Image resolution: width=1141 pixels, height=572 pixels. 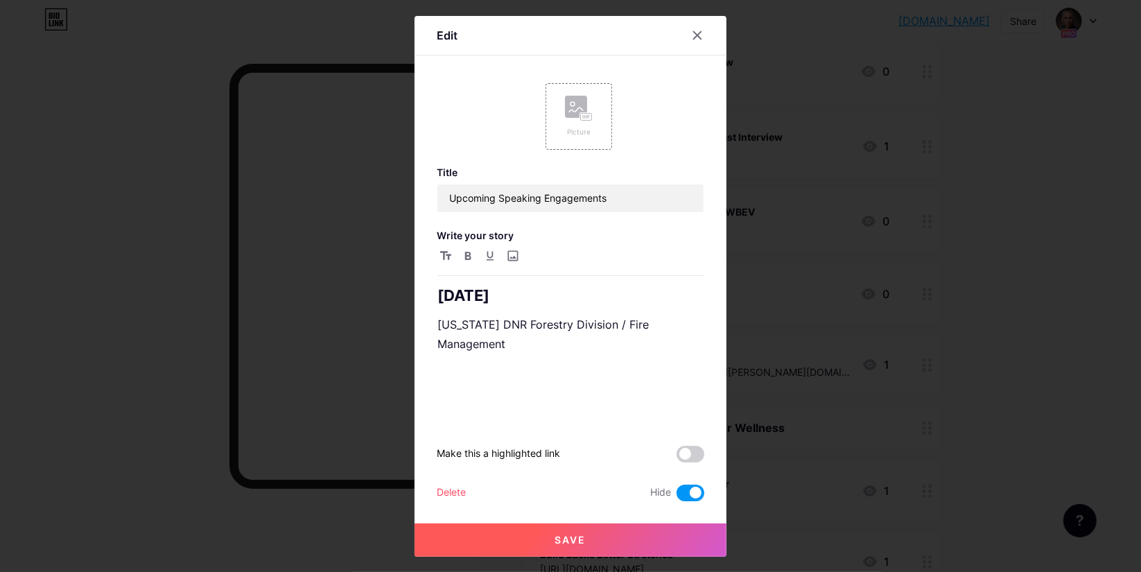 What do you see at coordinates (447, 35) in the screenshot?
I see `div: Edit` at bounding box center [447, 35].